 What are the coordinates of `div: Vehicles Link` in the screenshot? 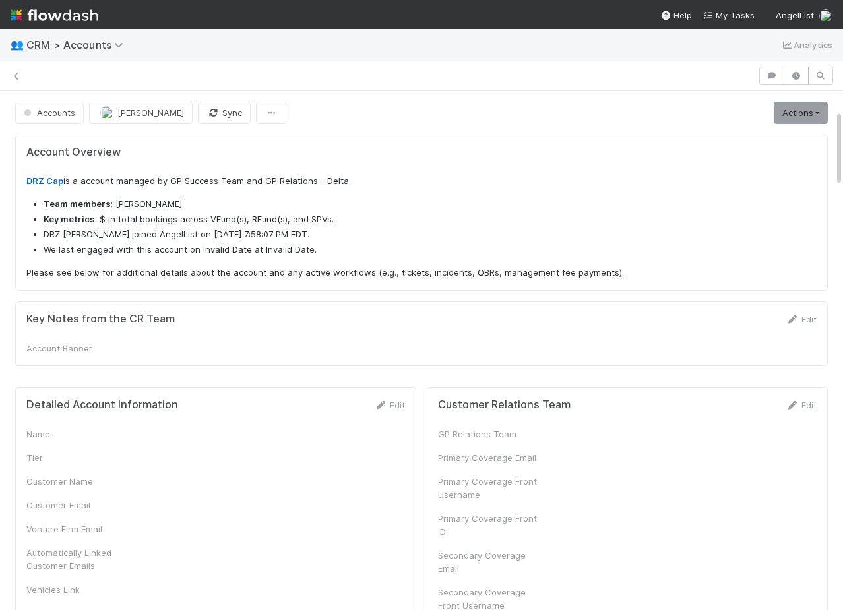 It's located at (76, 590).